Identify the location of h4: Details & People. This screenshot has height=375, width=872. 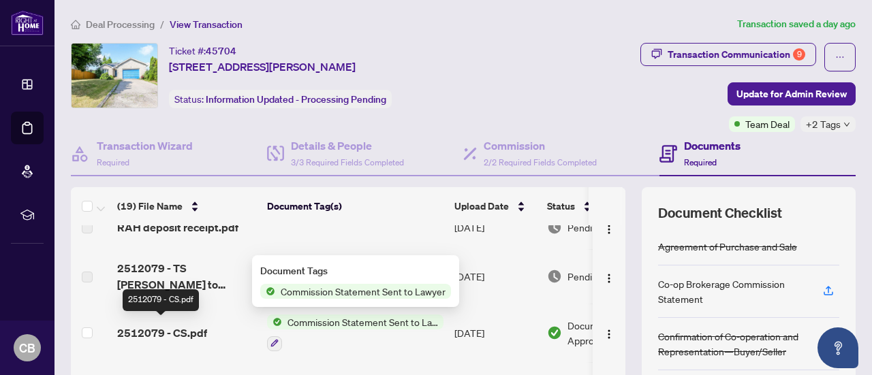
(347, 146).